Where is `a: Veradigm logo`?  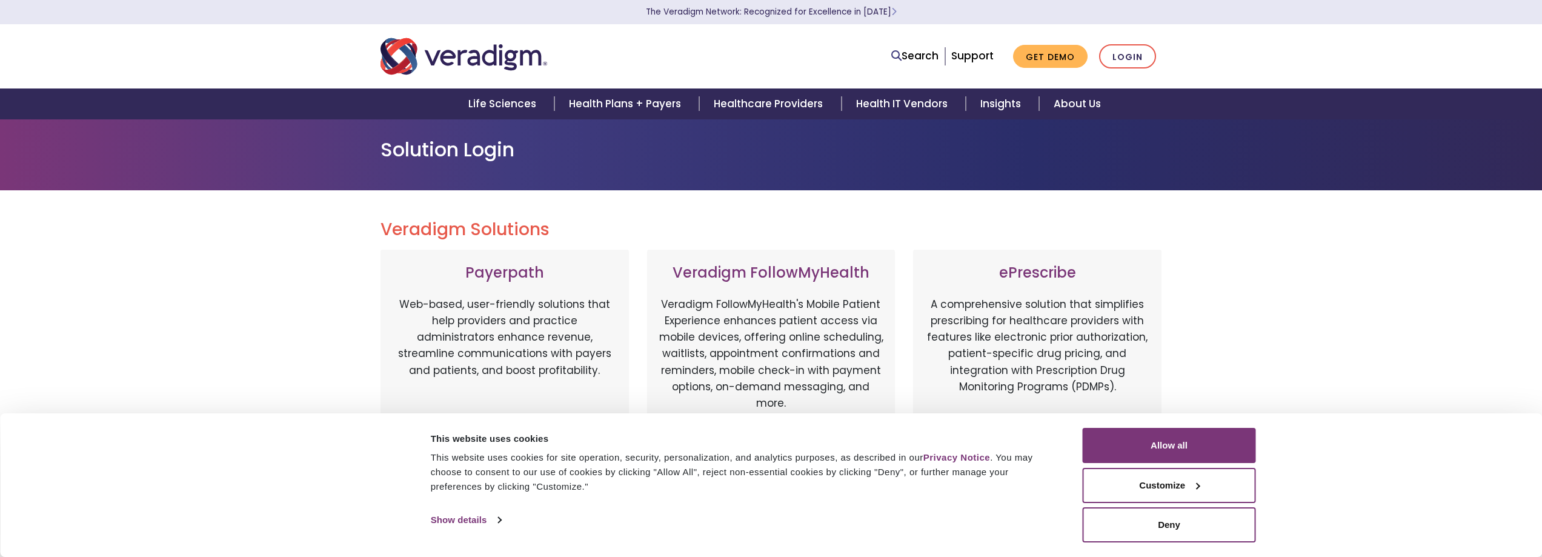 a: Veradigm logo is located at coordinates (464, 56).